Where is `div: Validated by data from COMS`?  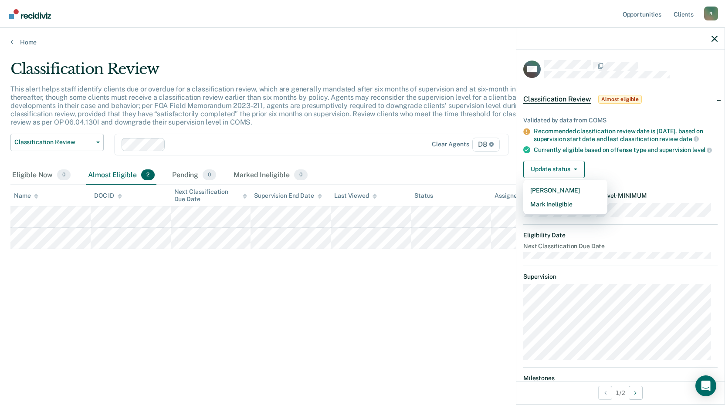
div: Validated by data from COMS is located at coordinates (621, 120).